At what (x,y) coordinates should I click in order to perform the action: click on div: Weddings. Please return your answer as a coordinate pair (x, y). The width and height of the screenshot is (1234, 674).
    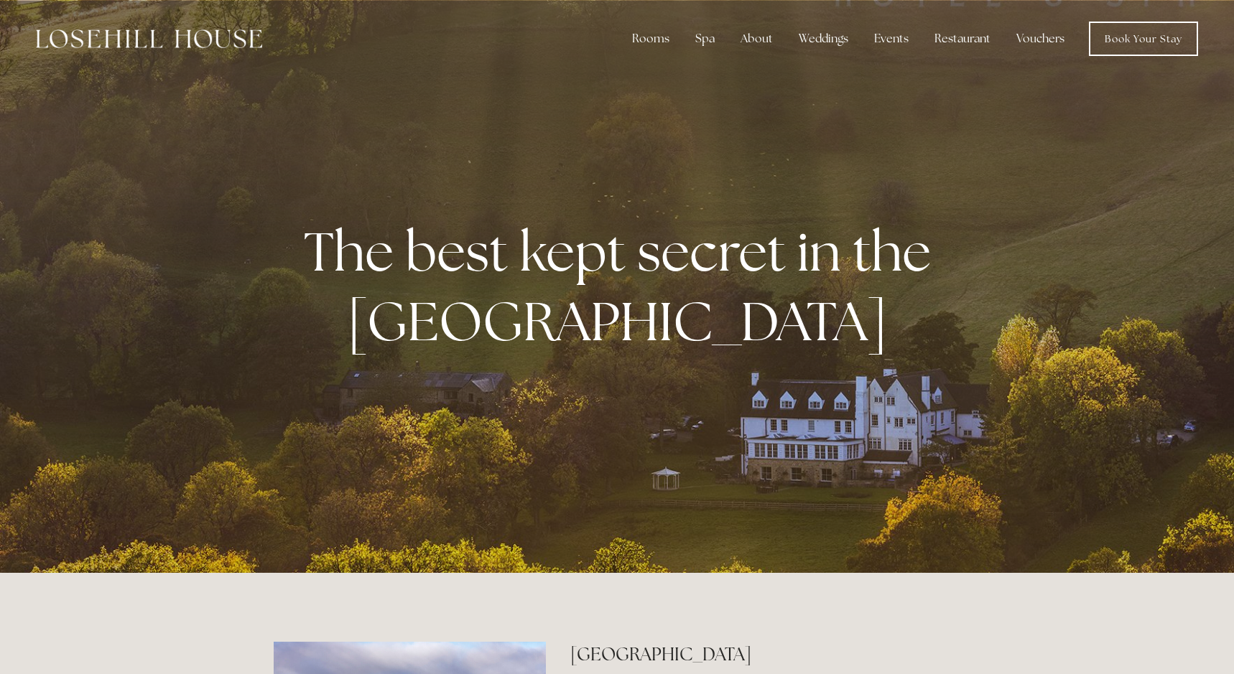
    Looking at the image, I should click on (823, 39).